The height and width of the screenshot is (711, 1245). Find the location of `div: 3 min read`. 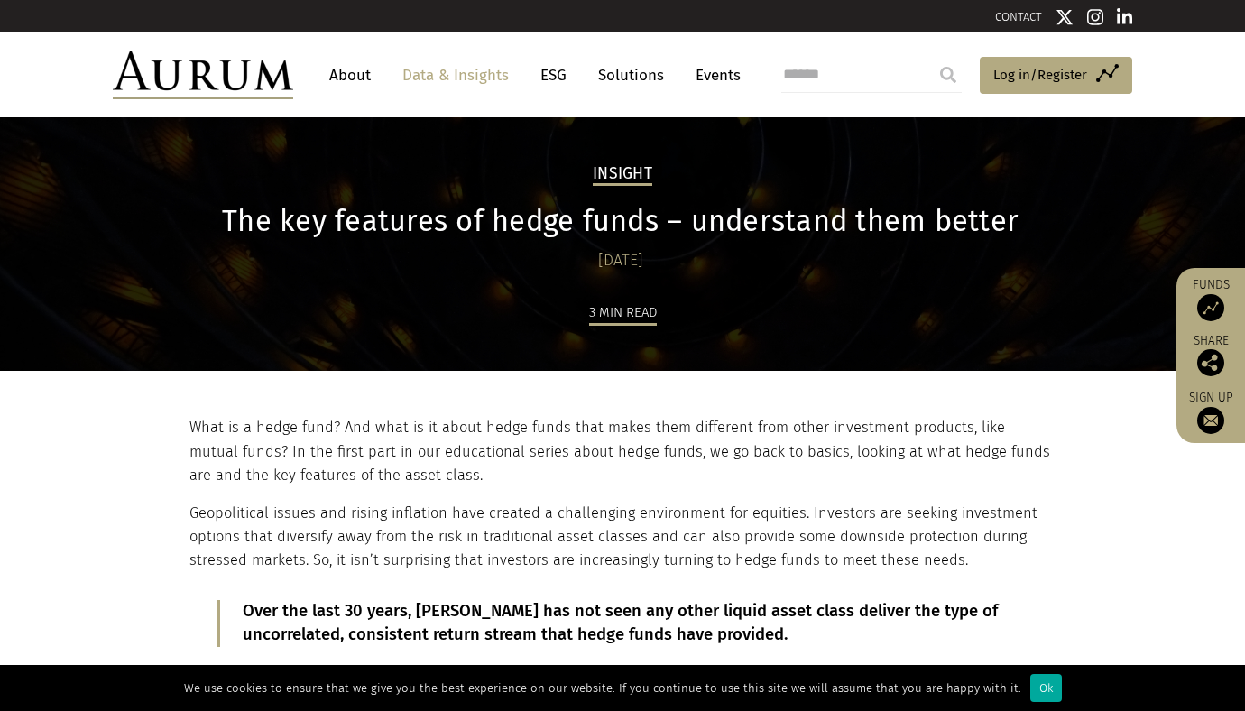

div: 3 min read is located at coordinates (623, 313).